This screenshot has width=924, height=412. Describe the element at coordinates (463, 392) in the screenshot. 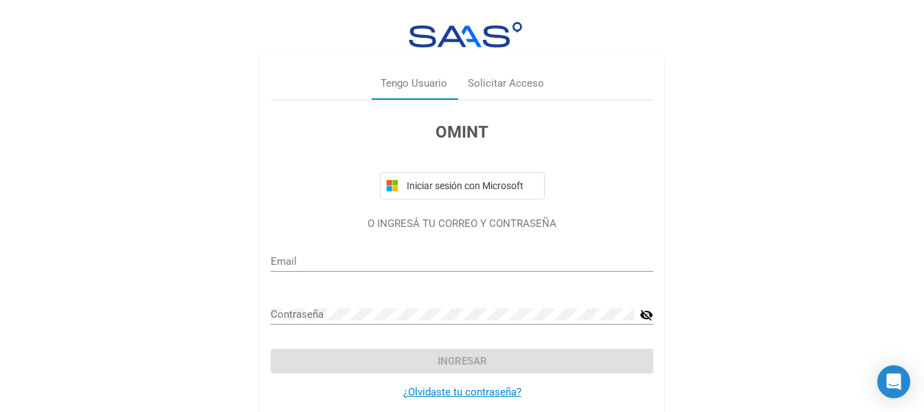

I see `a: ¿Olvidaste tu contraseña?` at that location.